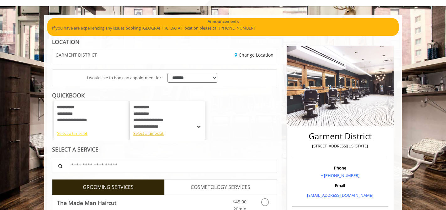 The width and height of the screenshot is (446, 210). Describe the element at coordinates (68, 95) in the screenshot. I see `b: QUICKBOOK` at that location.